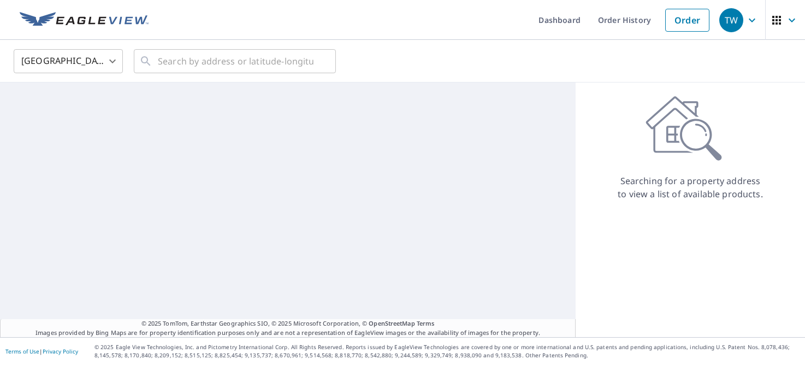  I want to click on a: OpenStreetMap, so click(392, 323).